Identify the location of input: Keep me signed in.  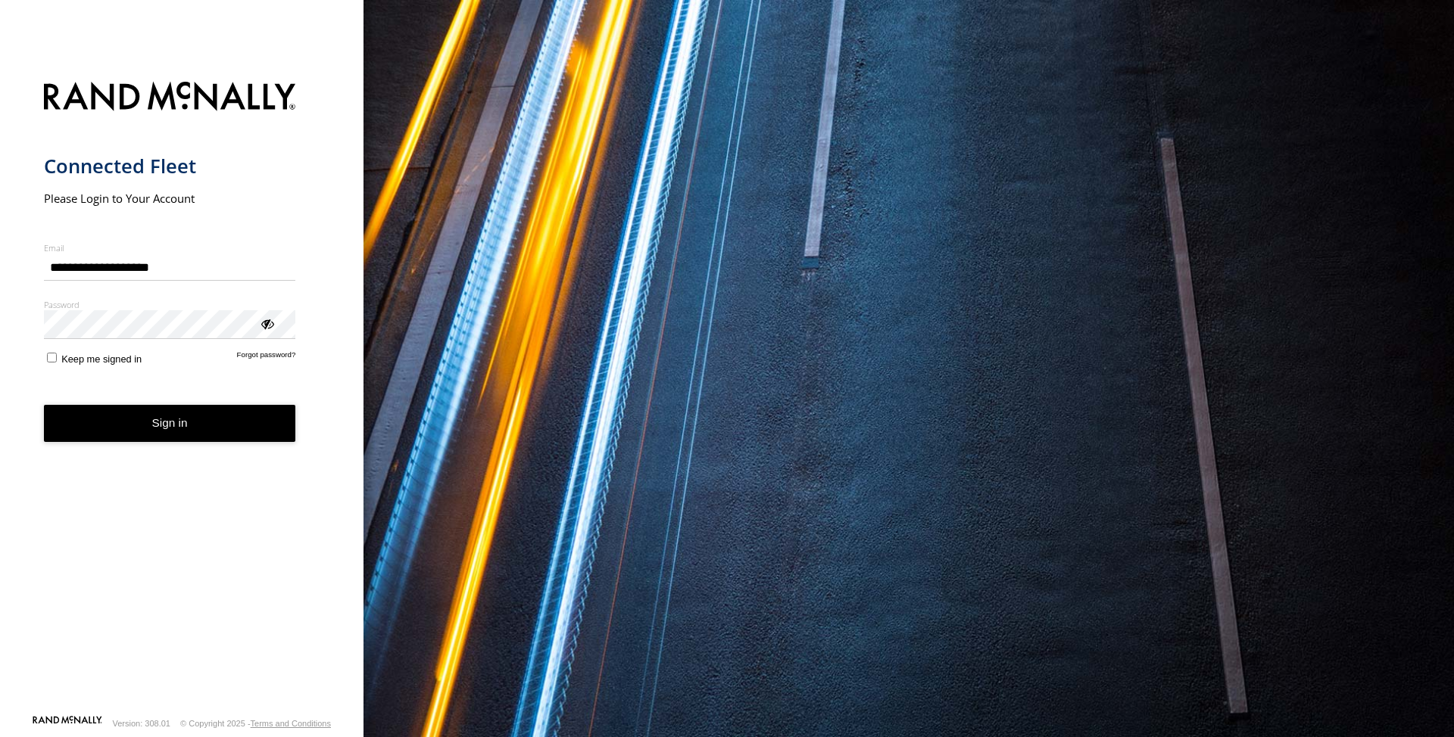
(51, 357).